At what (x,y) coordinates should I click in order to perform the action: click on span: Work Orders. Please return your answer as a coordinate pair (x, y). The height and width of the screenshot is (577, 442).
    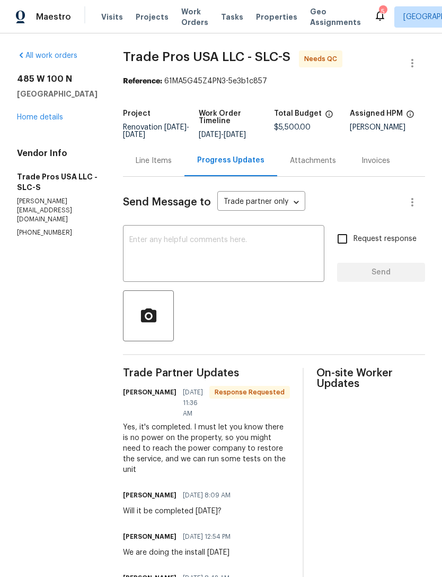
    Looking at the image, I should click on (195, 17).